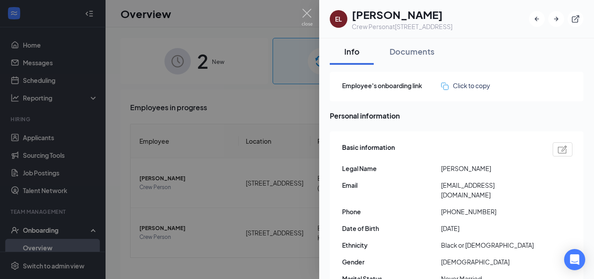  I want to click on svg: ArrowRight, so click(557, 19).